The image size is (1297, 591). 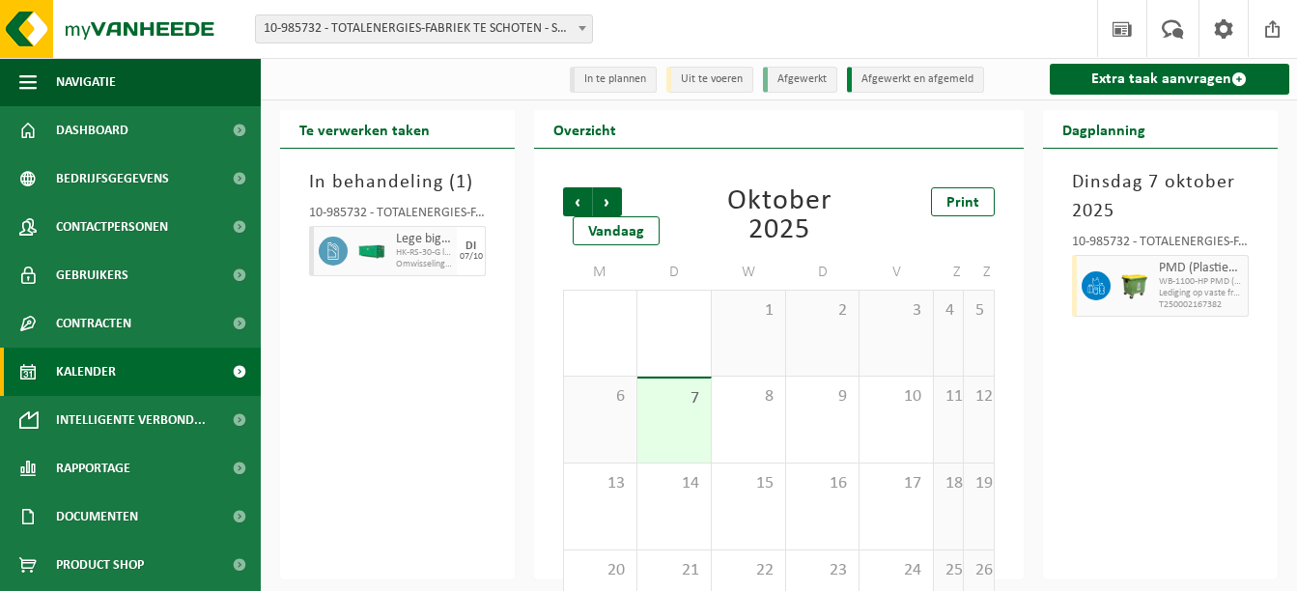 I want to click on span: 19, so click(x=978, y=484).